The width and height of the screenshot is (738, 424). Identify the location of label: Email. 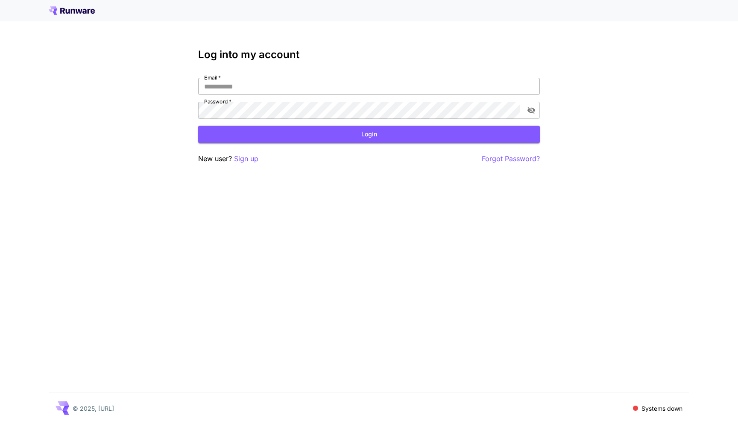
(212, 77).